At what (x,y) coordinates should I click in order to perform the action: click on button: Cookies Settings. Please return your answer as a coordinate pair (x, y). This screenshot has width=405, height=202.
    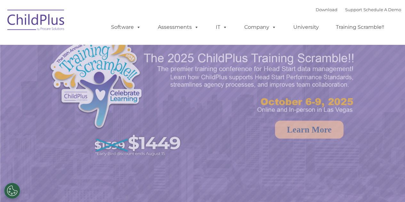
    Looking at the image, I should click on (12, 191).